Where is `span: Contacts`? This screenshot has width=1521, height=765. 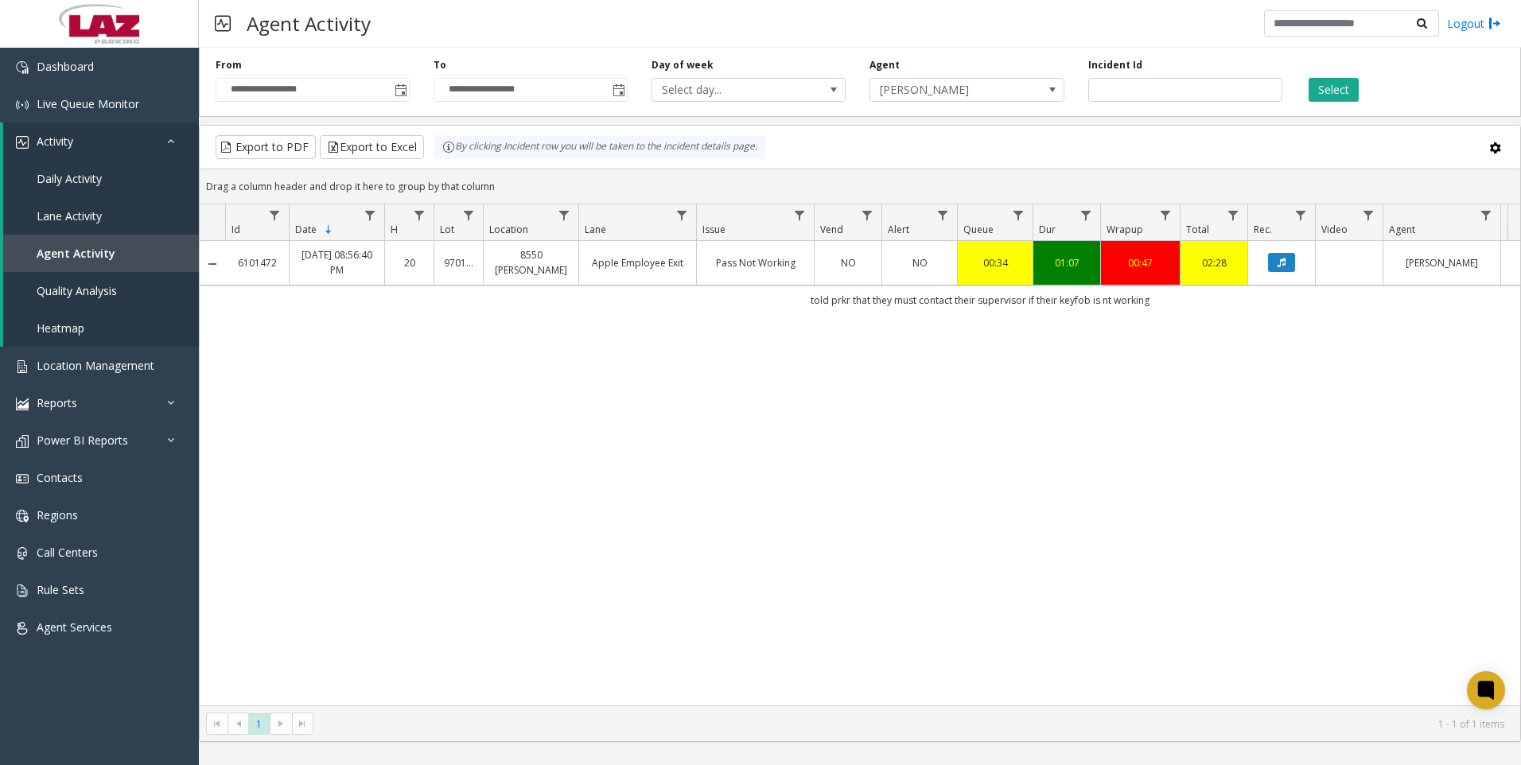 span: Contacts is located at coordinates (60, 477).